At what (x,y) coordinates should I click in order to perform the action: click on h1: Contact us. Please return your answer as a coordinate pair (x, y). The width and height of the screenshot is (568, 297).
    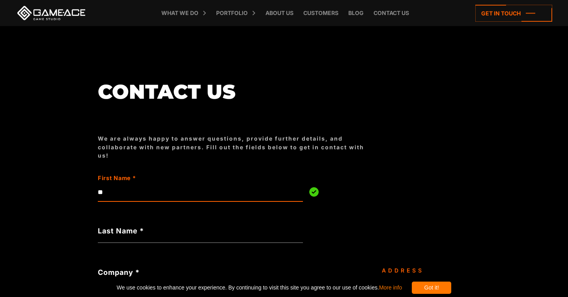
    Looking at the image, I should click on (236, 91).